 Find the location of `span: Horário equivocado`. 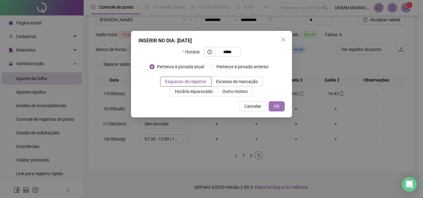

span: Horário equivocado is located at coordinates (194, 92).